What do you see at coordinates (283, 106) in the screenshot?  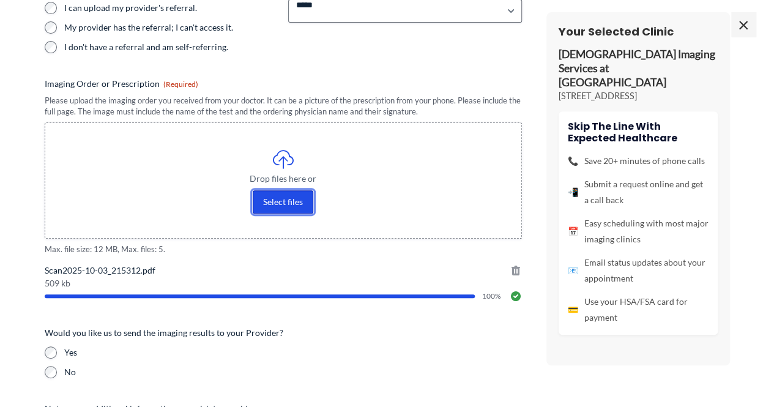 I see `div: Please upload the imaging order you received from your doctor. It can be a picture of the prescri...` at bounding box center [283, 106].